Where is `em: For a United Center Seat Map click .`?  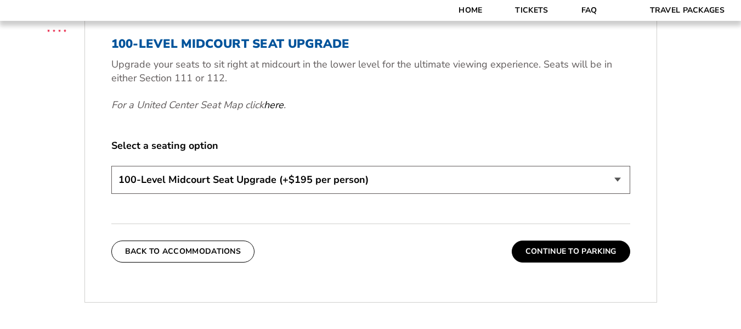 em: For a United Center Seat Map click . is located at coordinates (199, 105).